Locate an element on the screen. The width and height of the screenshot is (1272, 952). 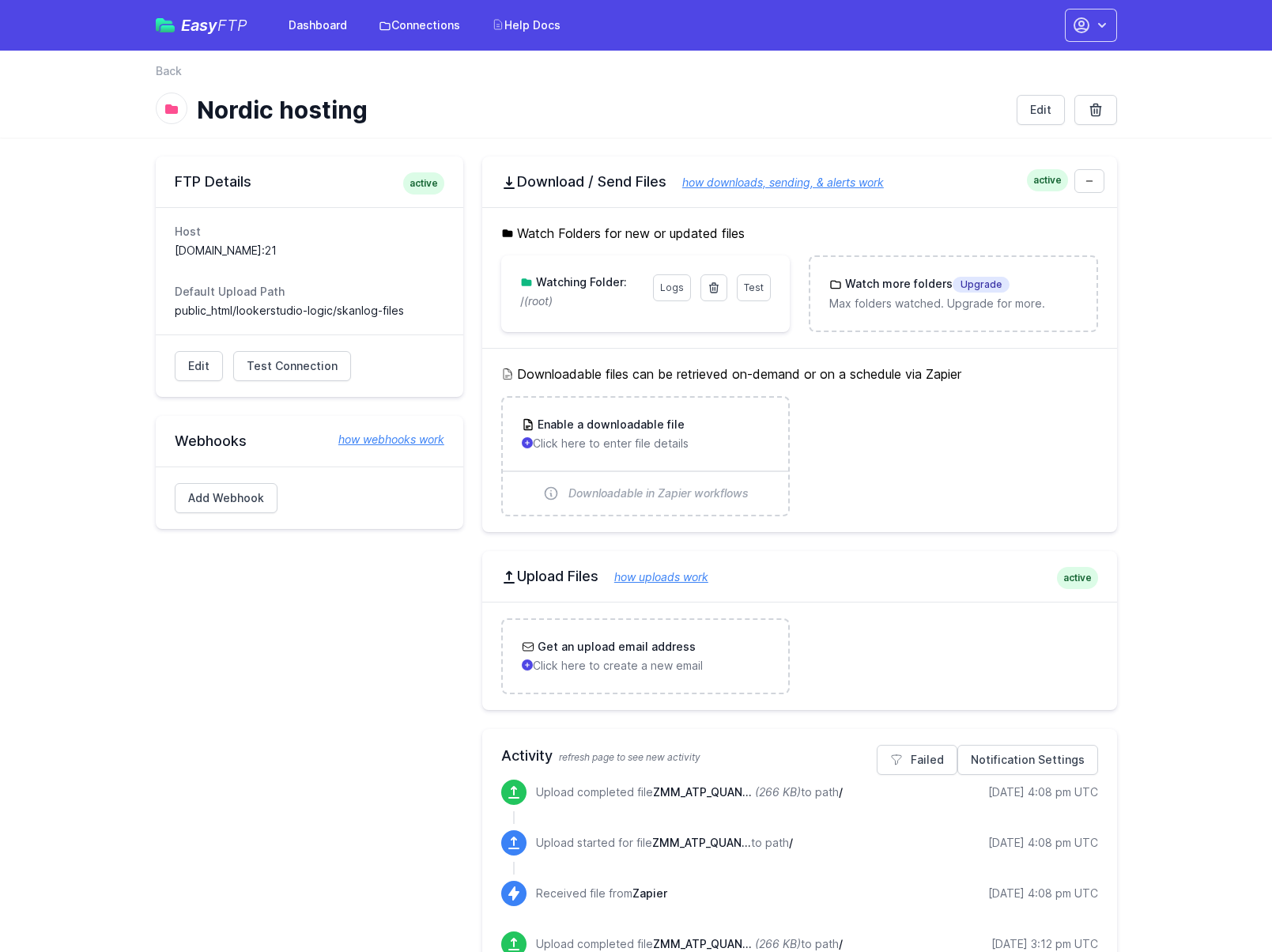
a: Connections is located at coordinates (419, 26).